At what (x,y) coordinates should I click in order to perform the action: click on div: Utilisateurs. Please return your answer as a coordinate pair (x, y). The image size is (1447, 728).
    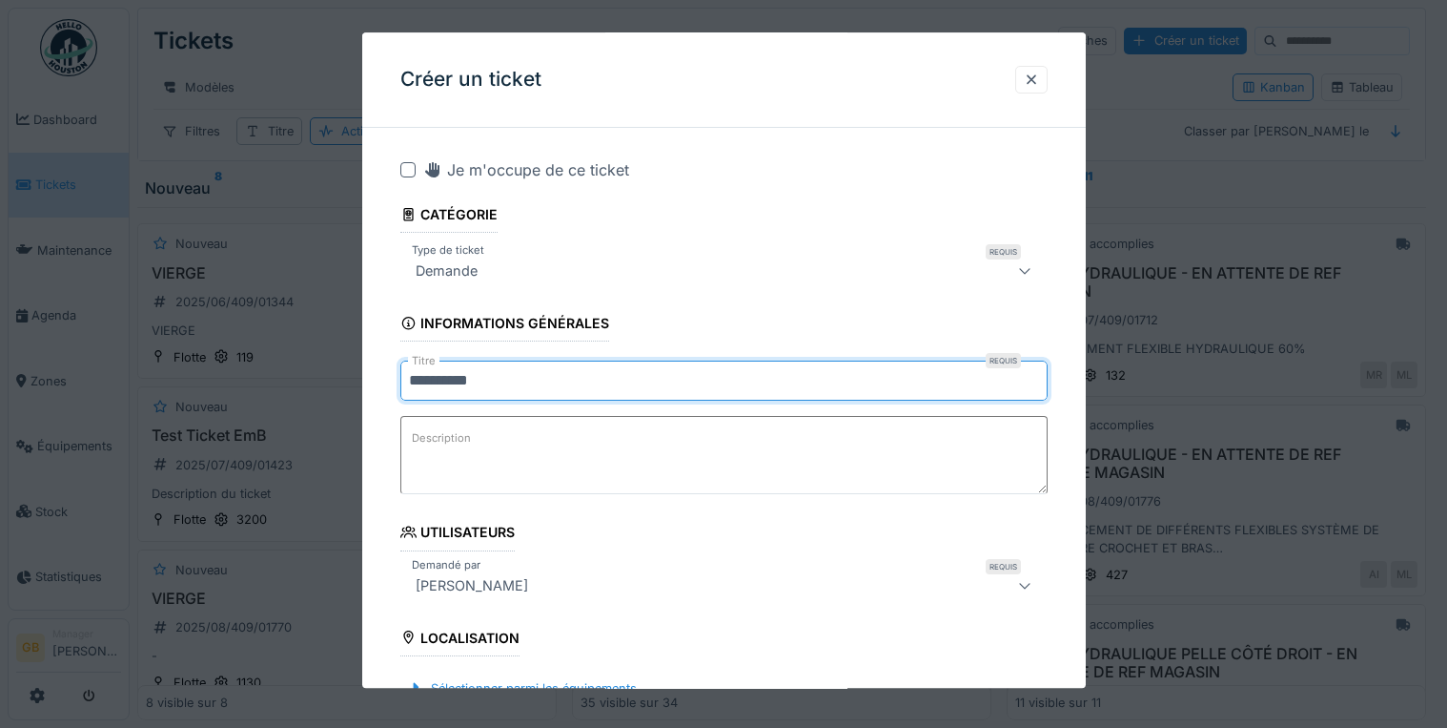
    Looking at the image, I should click on (458, 535).